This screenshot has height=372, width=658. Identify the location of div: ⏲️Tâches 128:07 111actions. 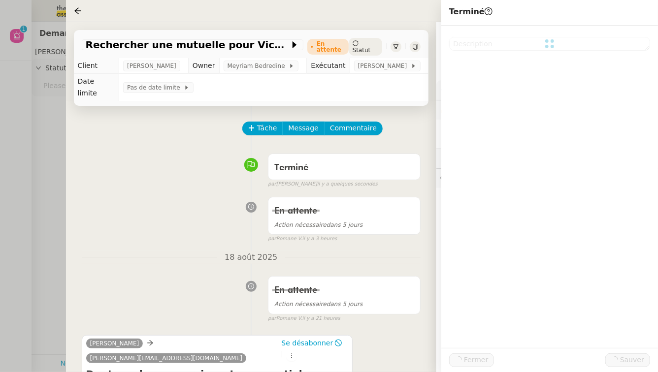
(547, 158).